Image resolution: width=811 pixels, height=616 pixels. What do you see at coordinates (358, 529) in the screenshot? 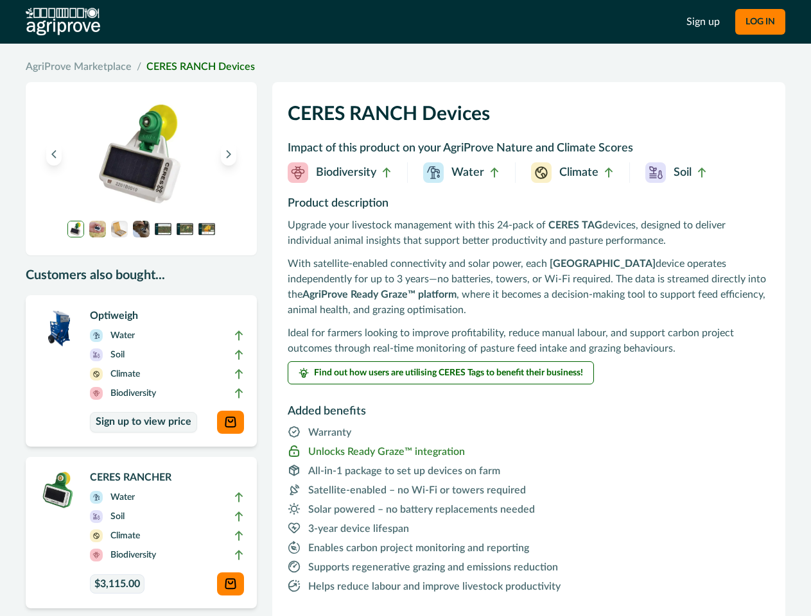
I see `p: 3-year device lifespan` at bounding box center [358, 529].